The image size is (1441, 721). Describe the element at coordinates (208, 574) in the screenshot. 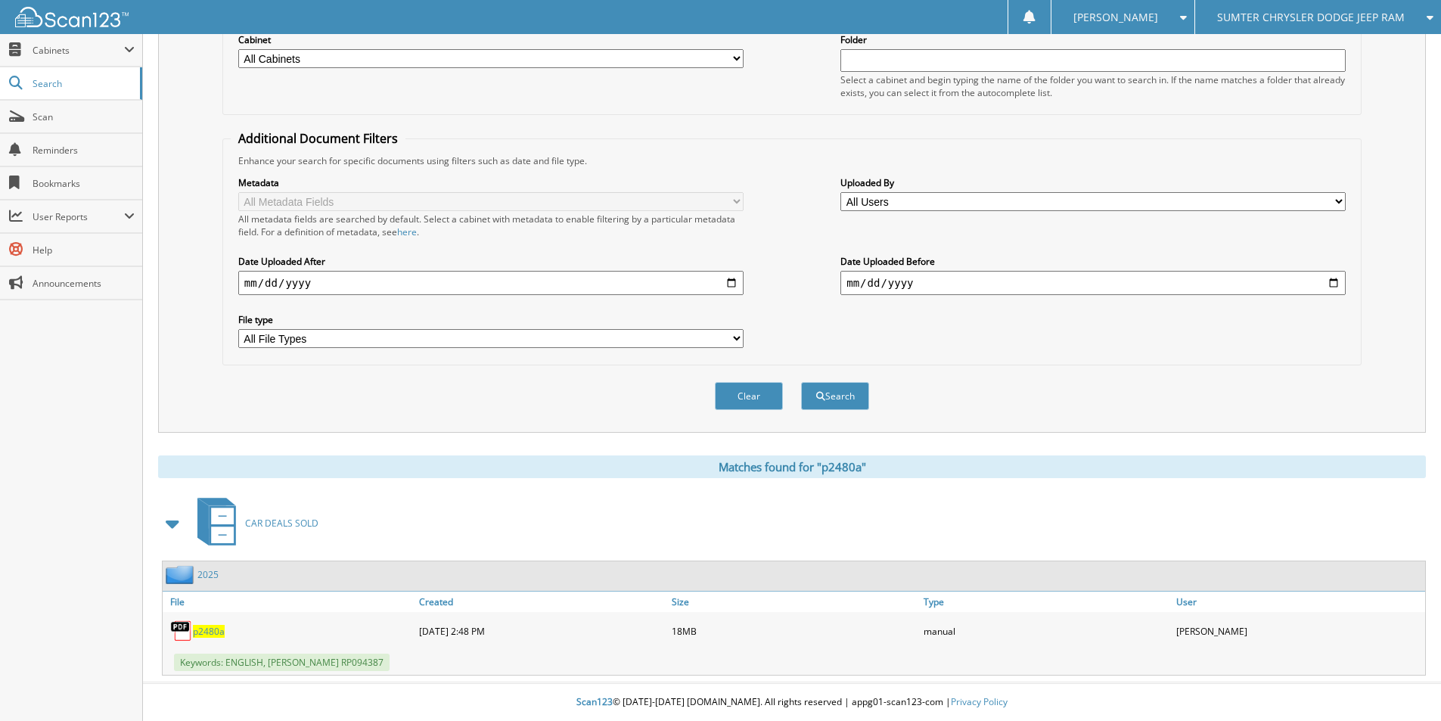

I see `a: 2025` at that location.